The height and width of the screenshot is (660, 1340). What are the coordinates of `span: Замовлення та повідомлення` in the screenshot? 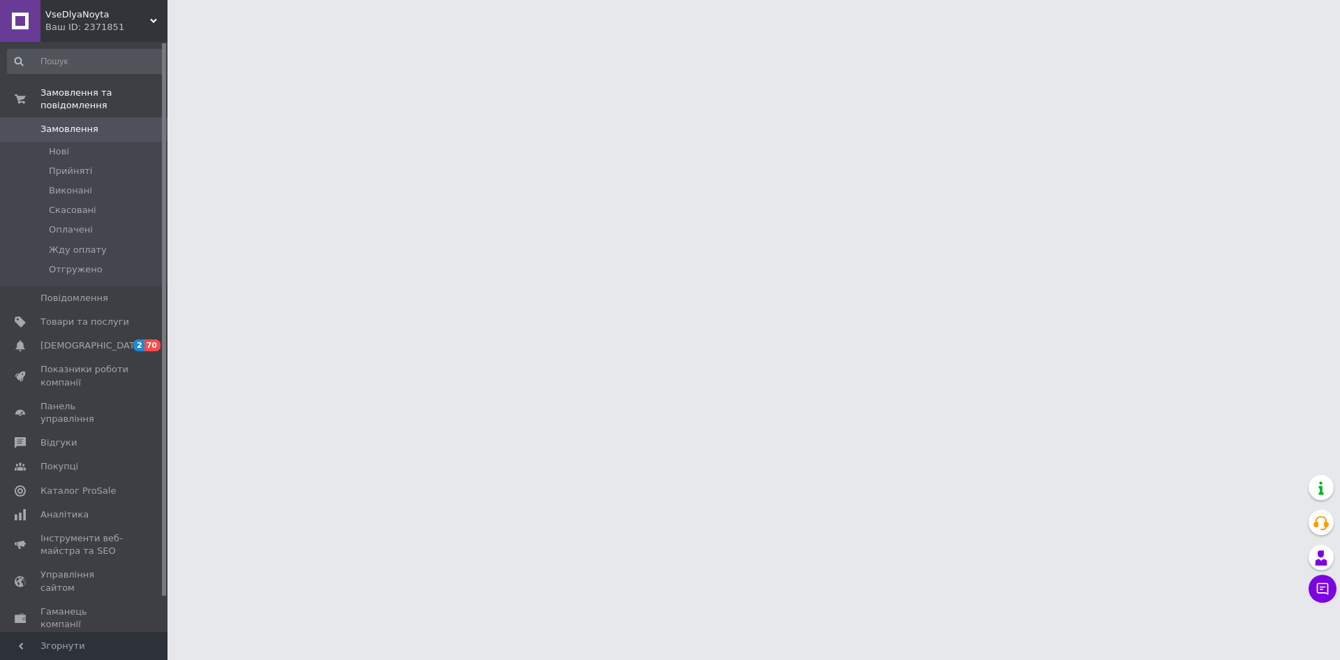 It's located at (104, 99).